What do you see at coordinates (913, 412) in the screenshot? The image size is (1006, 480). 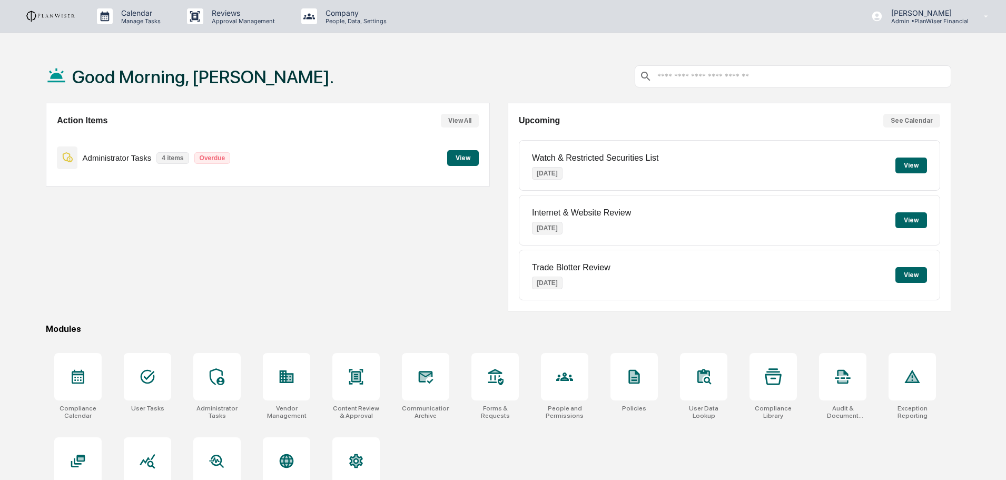 I see `div: Exception Reporting` at bounding box center [913, 412].